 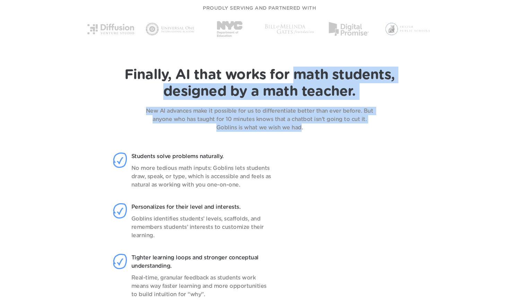 What do you see at coordinates (202, 177) in the screenshot?
I see `p: No more tedious math inputs: Goblins lets students draw, speak, or type, which is accessible and ...` at bounding box center [202, 177].